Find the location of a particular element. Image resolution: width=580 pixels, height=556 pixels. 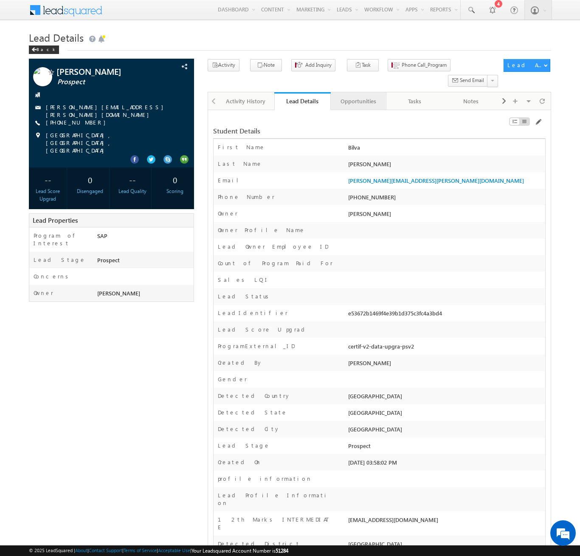

label: Detected State is located at coordinates (253, 412).